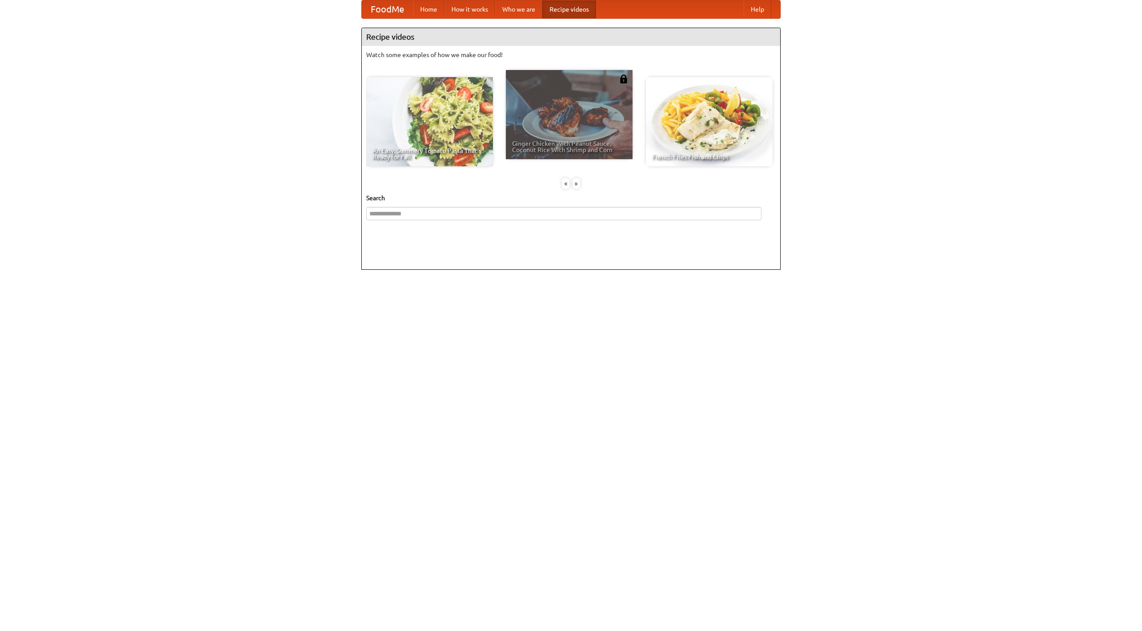 This screenshot has height=631, width=1142. Describe the element at coordinates (430, 154) in the screenshot. I see `span: An Easy, Summery Tomato Pasta That's Ready for Fall` at that location.